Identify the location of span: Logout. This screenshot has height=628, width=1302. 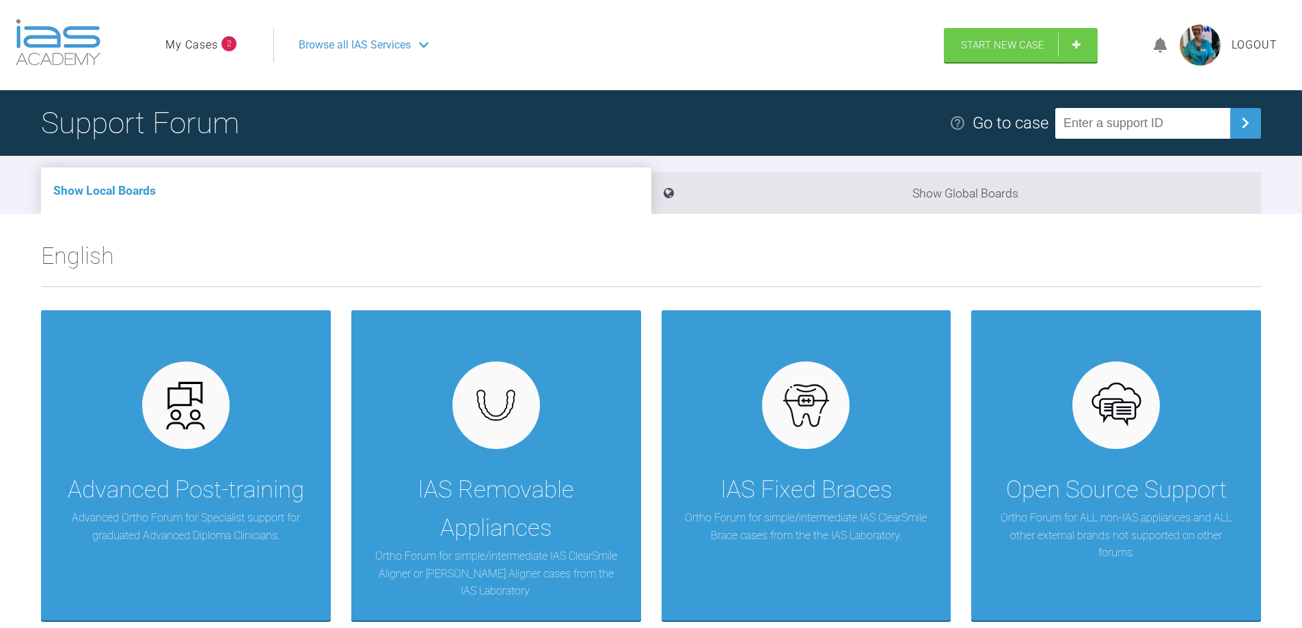
(1254, 45).